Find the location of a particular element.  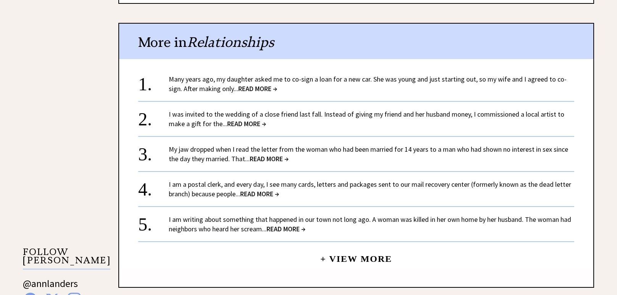

div: 1. is located at coordinates (153, 81).